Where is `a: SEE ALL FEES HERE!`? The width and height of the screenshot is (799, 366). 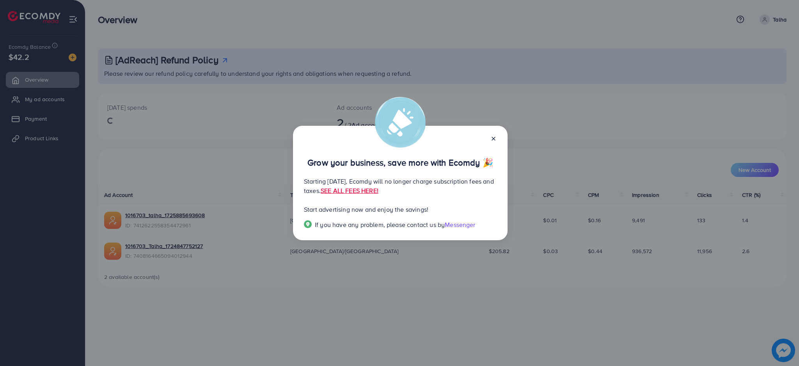 a: SEE ALL FEES HERE! is located at coordinates (350, 190).